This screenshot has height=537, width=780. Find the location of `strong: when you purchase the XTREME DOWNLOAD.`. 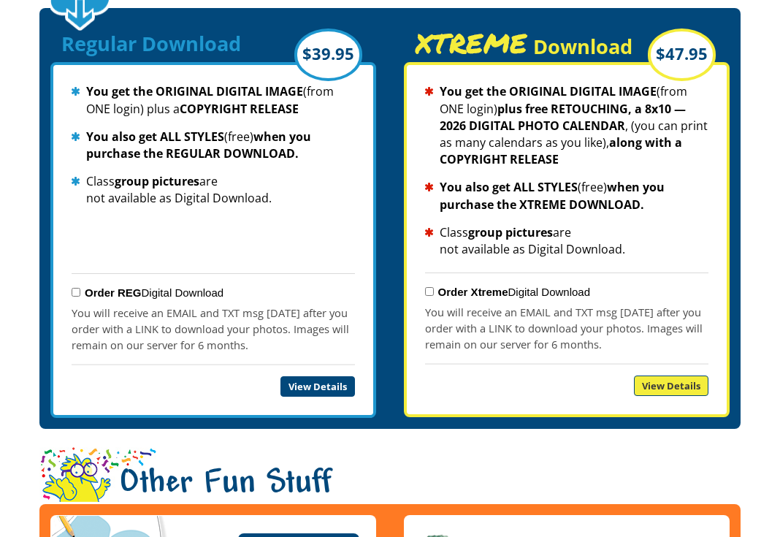

strong: when you purchase the XTREME DOWNLOAD. is located at coordinates (552, 195).